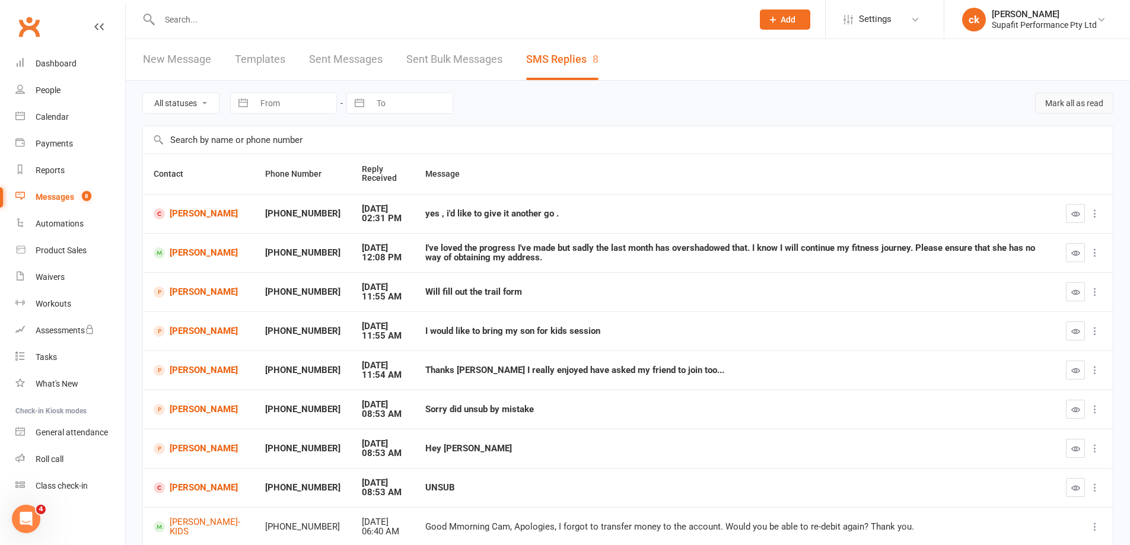 The height and width of the screenshot is (545, 1130). What do you see at coordinates (562, 59) in the screenshot?
I see `a: SMS Replies8` at bounding box center [562, 59].